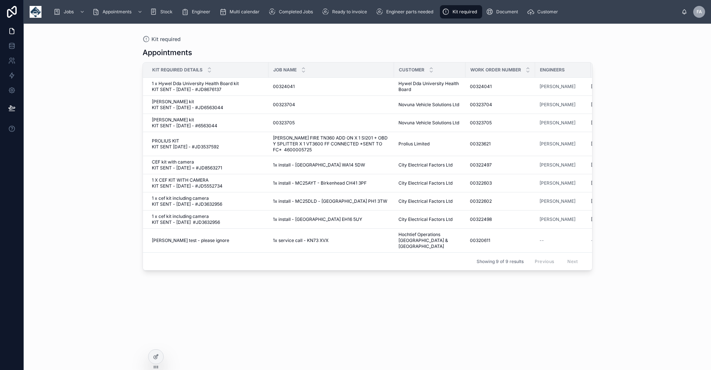 The width and height of the screenshot is (711, 370). I want to click on span: Prolius Limited, so click(414, 144).